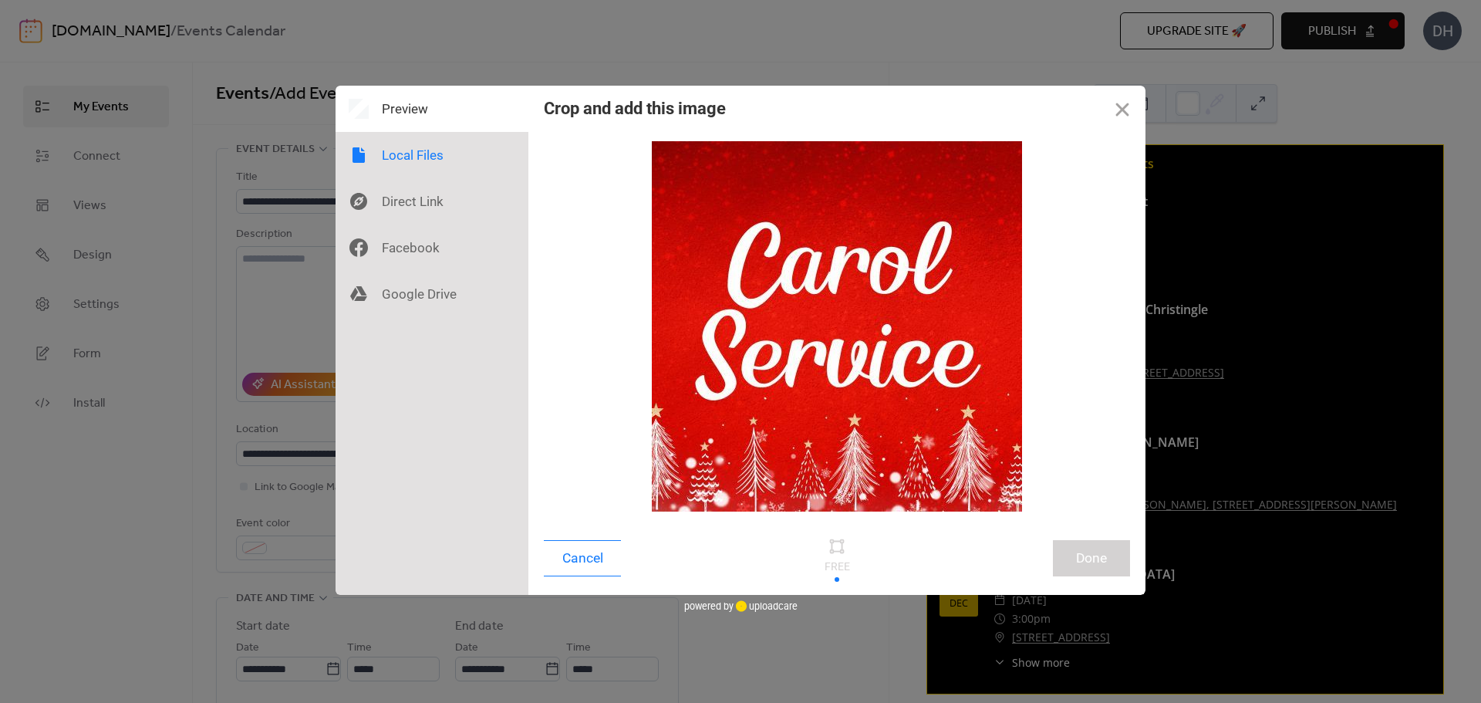  I want to click on div: powered by, so click(741, 606).